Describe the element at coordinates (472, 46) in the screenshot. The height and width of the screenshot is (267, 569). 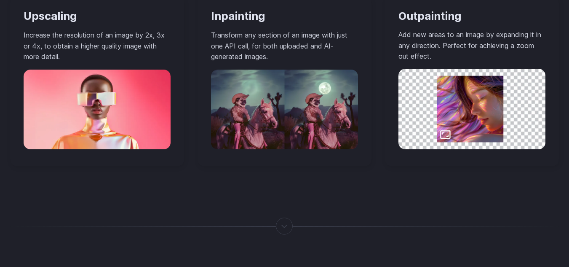
I see `p: Add new areas to an image by expanding it in any direction. Perfect for achieving a zoom out effect.` at that location.